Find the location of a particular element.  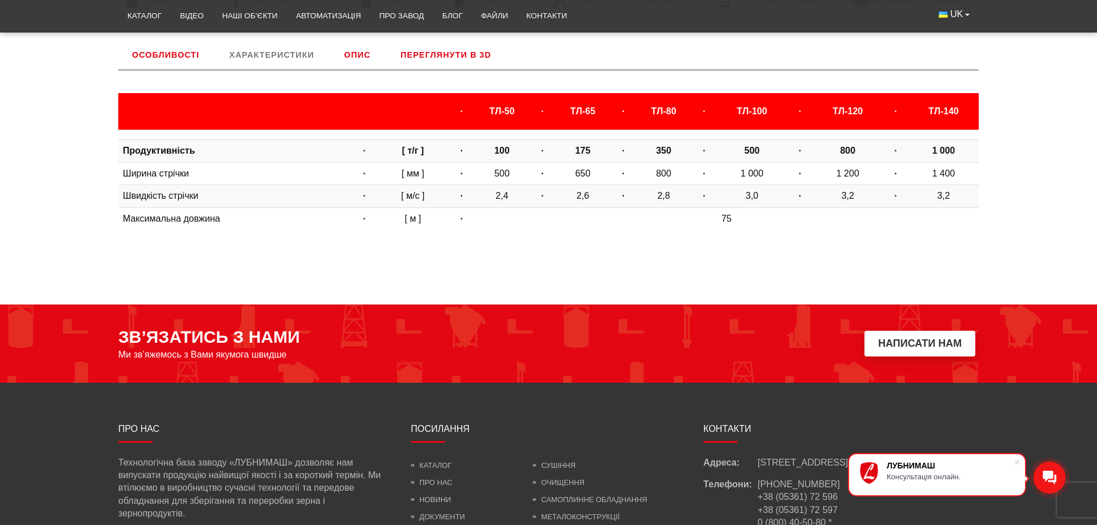

a: +38 (05361) 72 597 is located at coordinates (798, 510).